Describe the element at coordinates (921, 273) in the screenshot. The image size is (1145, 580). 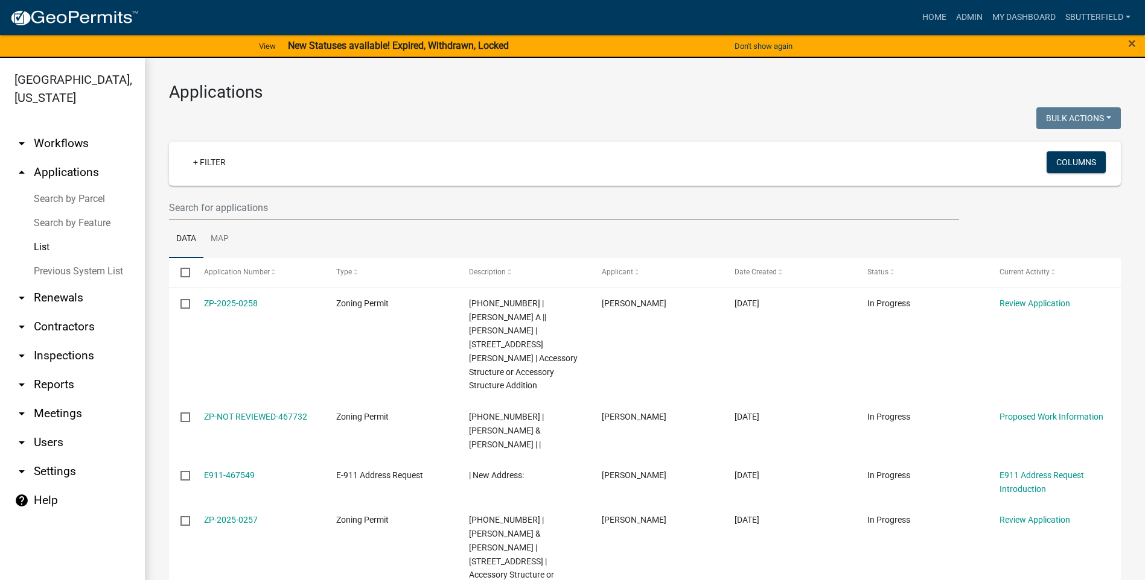
I see `datatable-header-cell: Status` at that location.